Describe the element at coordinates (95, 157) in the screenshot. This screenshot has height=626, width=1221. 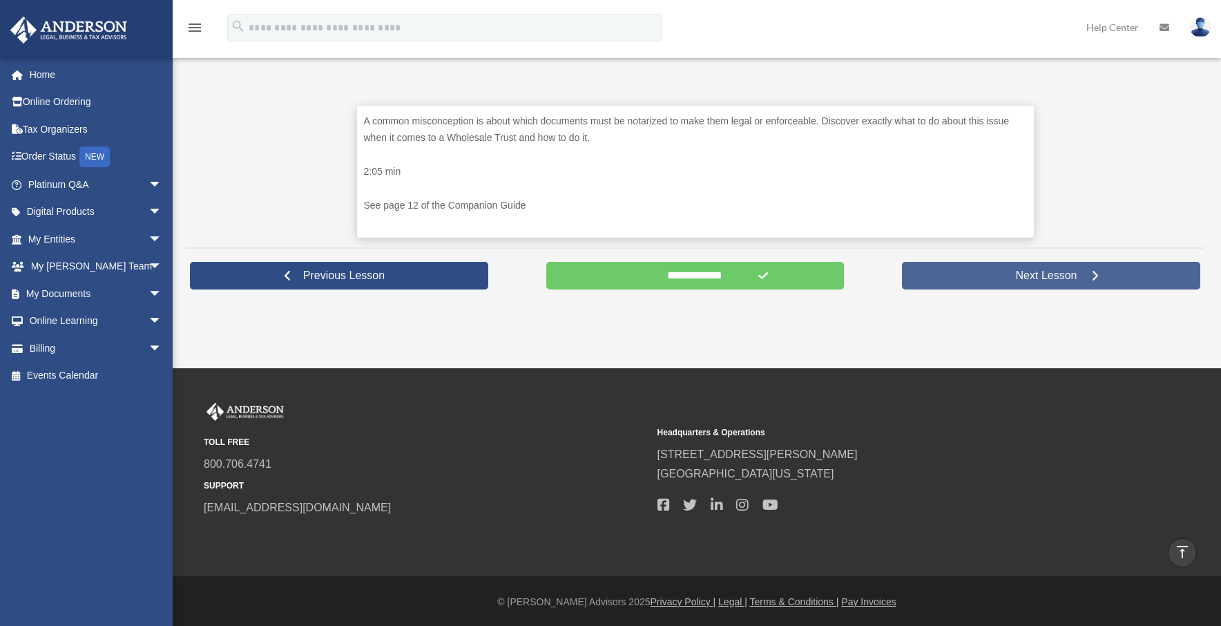
I see `div: NEW` at that location.